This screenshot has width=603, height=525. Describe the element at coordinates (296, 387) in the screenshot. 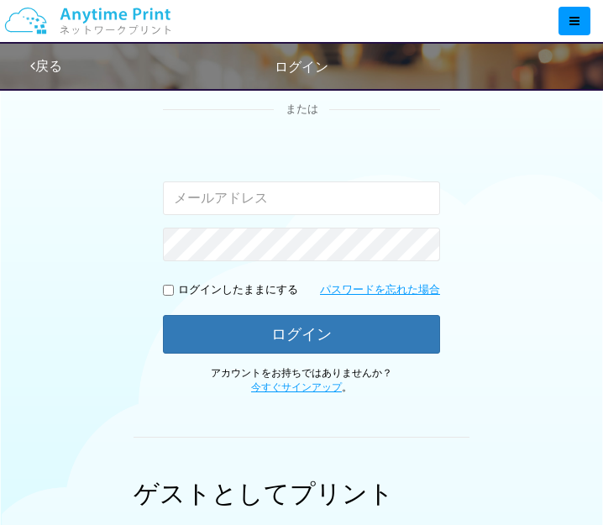

I see `a: 今すぐサインアップ` at that location.